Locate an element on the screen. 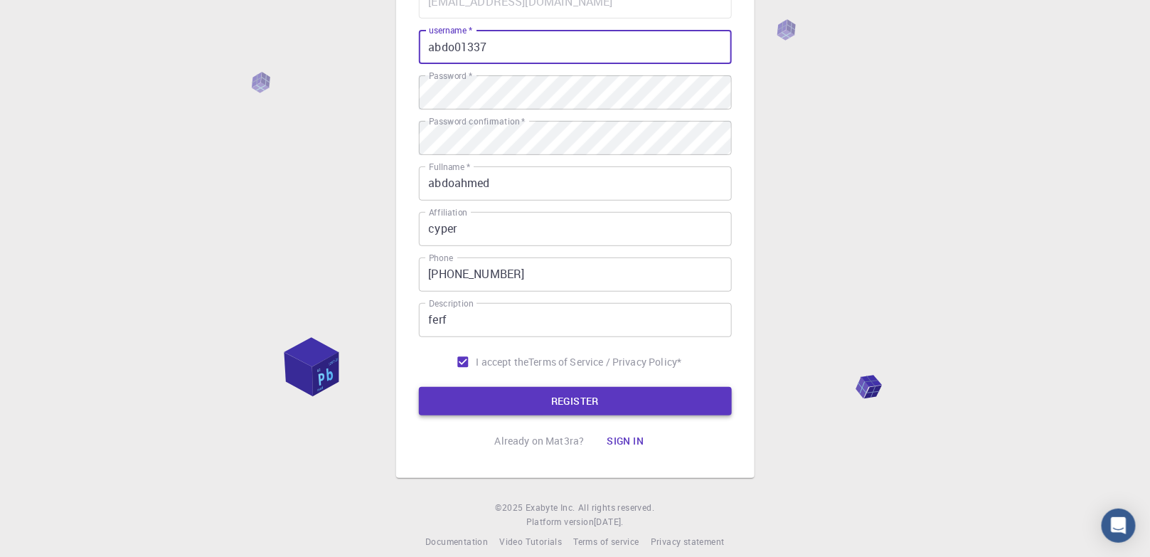 This screenshot has width=1150, height=557. span: I accept the is located at coordinates (503, 362).